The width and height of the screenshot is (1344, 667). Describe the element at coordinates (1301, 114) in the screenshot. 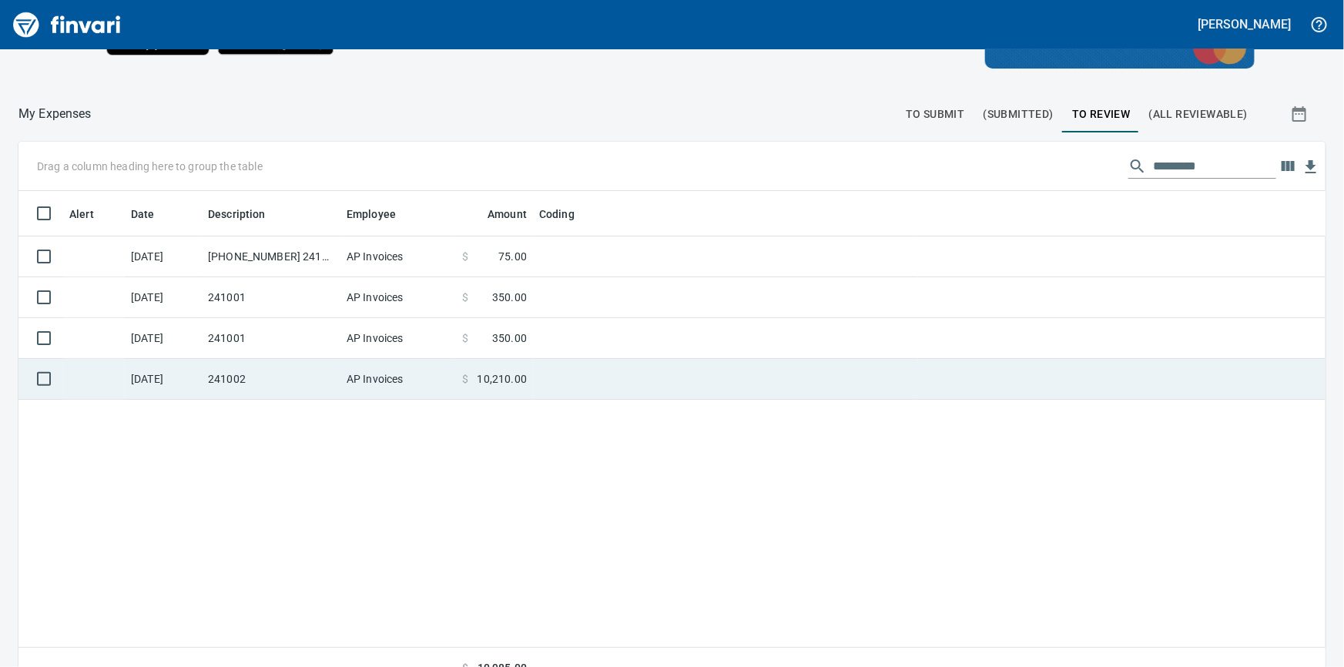

I see `button: Show transactions within a particular date range` at that location.